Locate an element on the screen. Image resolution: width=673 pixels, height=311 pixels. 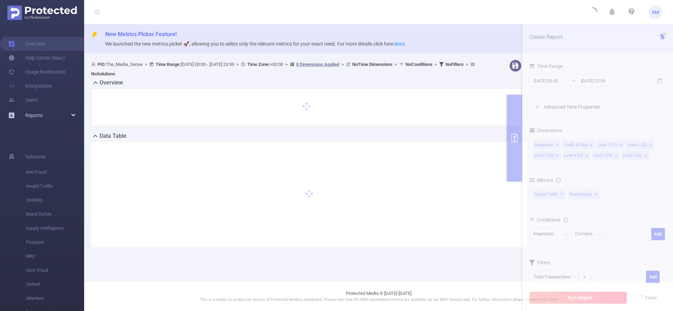
span: We launched the new metrics picker 🚀, allowing you to select only the relevant metrics for your e... is located at coordinates (255, 44).